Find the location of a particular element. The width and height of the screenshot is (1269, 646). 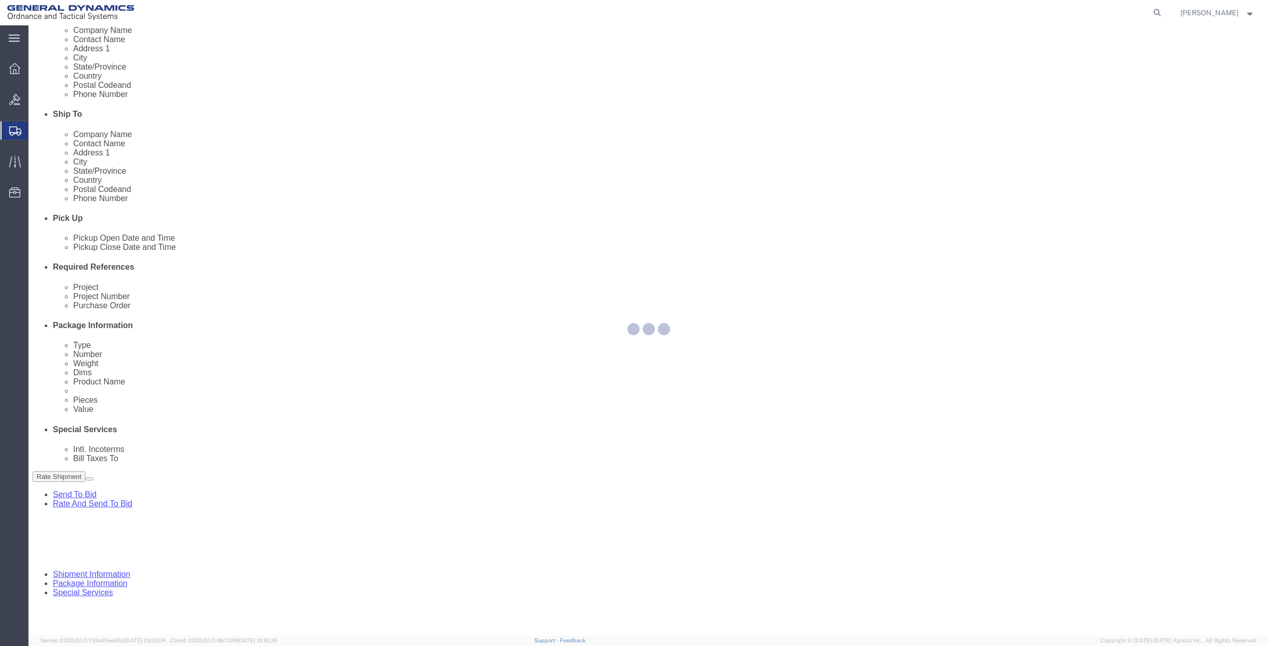

span: Client: 2025.20.0-8b113f4 is located at coordinates (224, 641).